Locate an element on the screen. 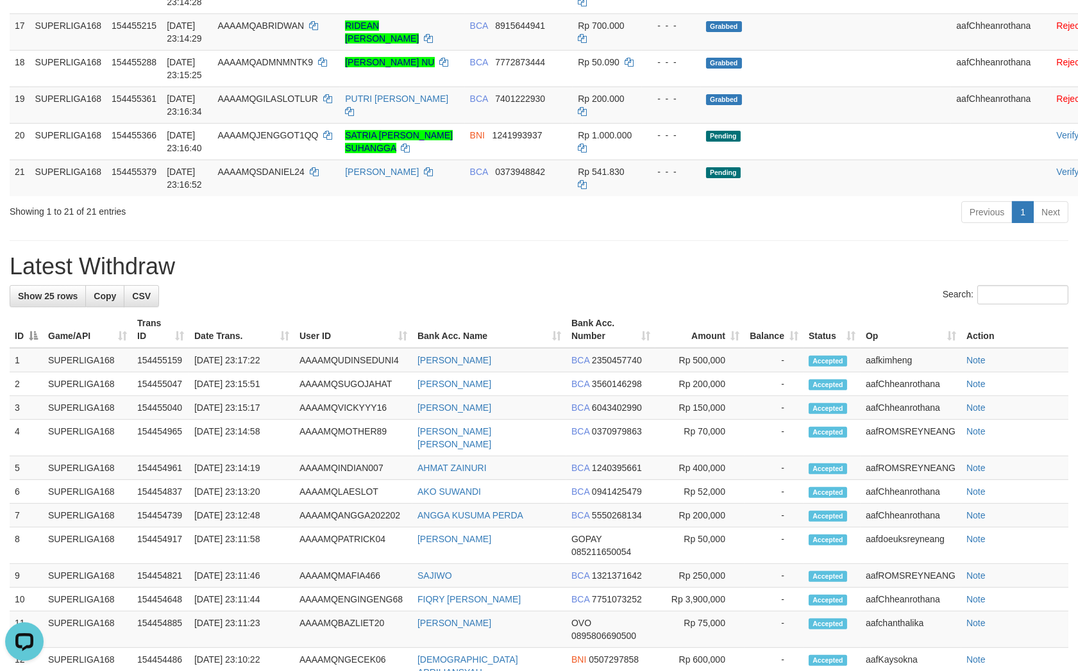 Image resolution: width=1078 pixels, height=671 pixels. a: SAJIWO is located at coordinates (435, 576).